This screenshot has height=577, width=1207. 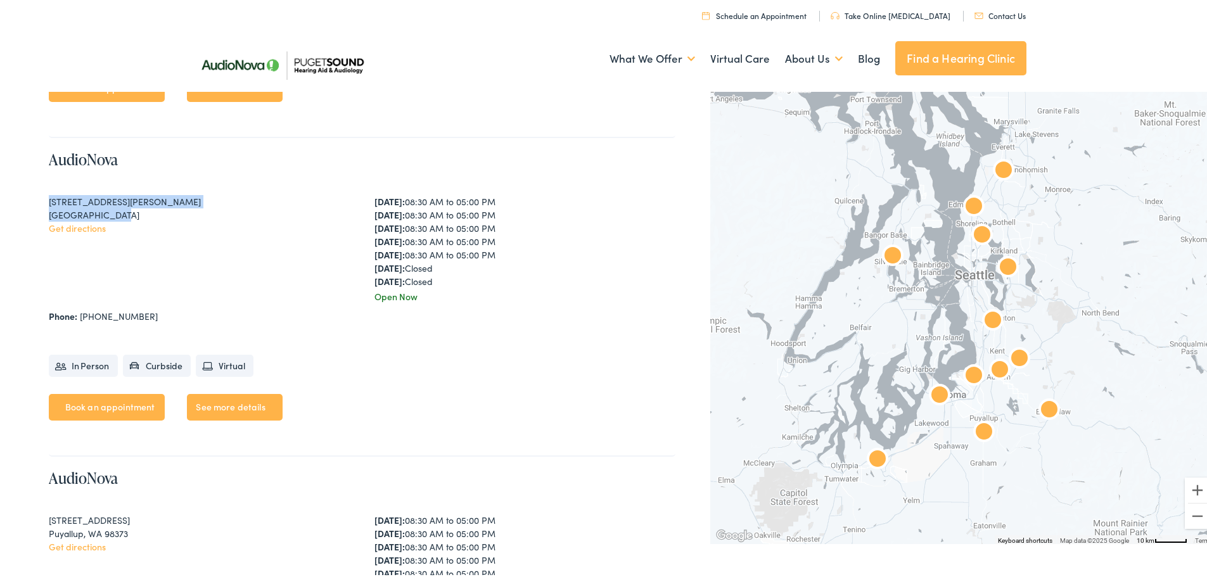 What do you see at coordinates (652, 56) in the screenshot?
I see `a: What We Offer` at bounding box center [652, 56].